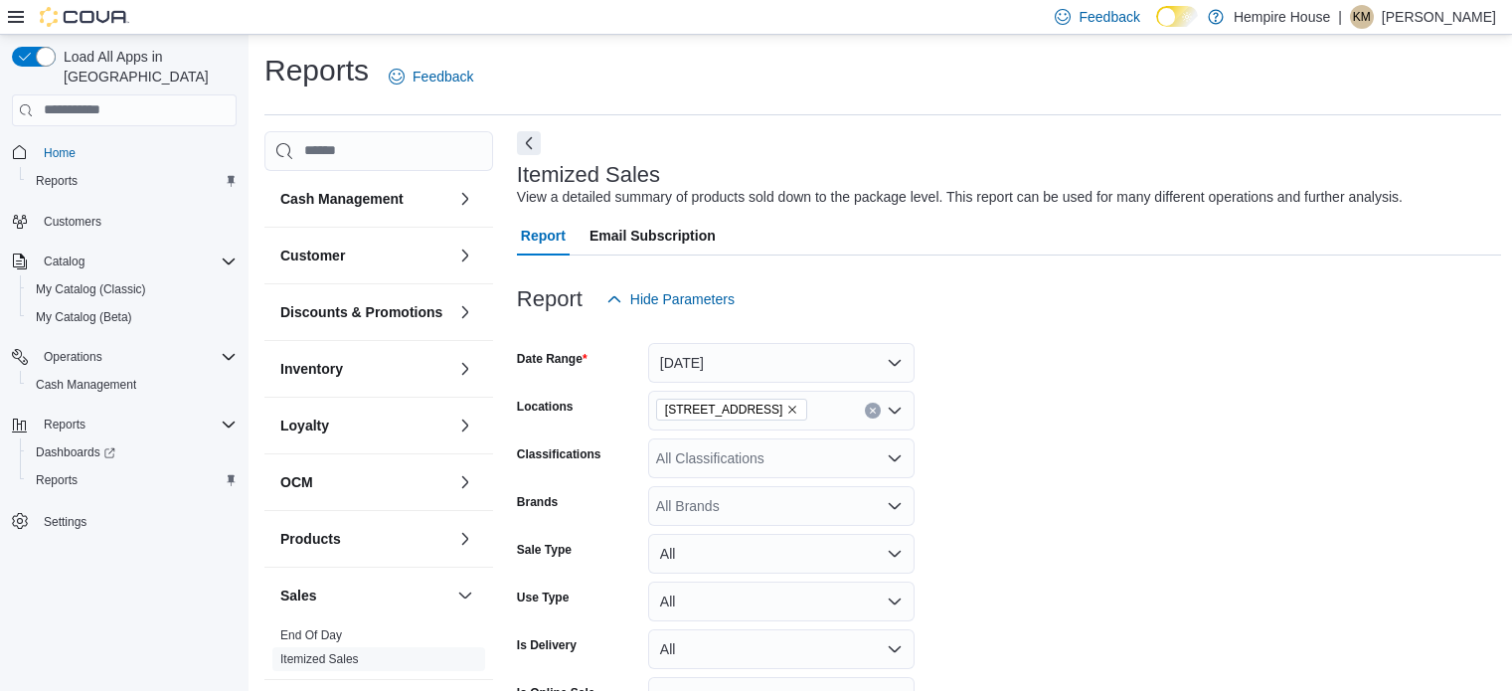 The width and height of the screenshot is (1512, 691). What do you see at coordinates (311, 635) in the screenshot?
I see `span: End Of Day` at bounding box center [311, 635].